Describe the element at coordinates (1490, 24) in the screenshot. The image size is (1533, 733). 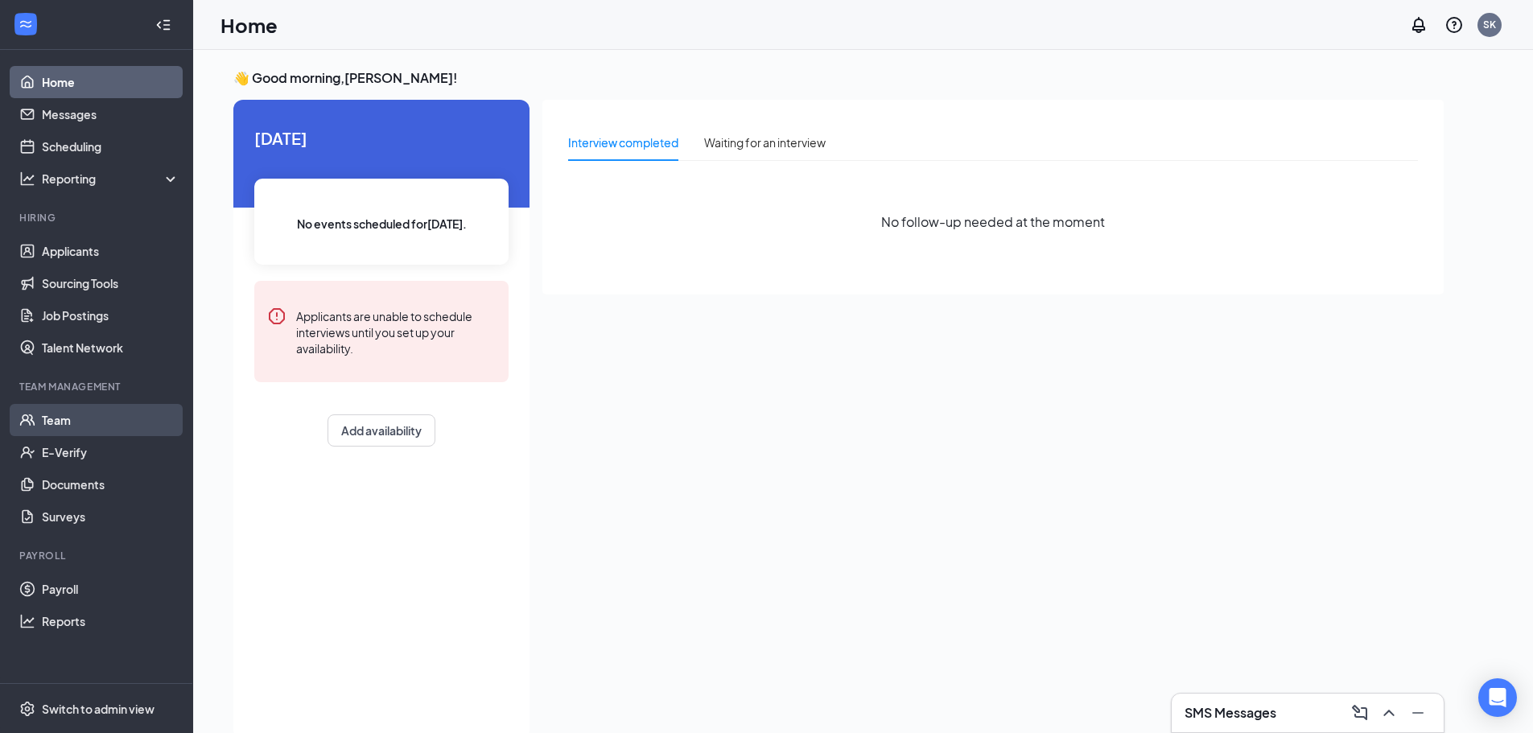
I see `div: SK` at that location.